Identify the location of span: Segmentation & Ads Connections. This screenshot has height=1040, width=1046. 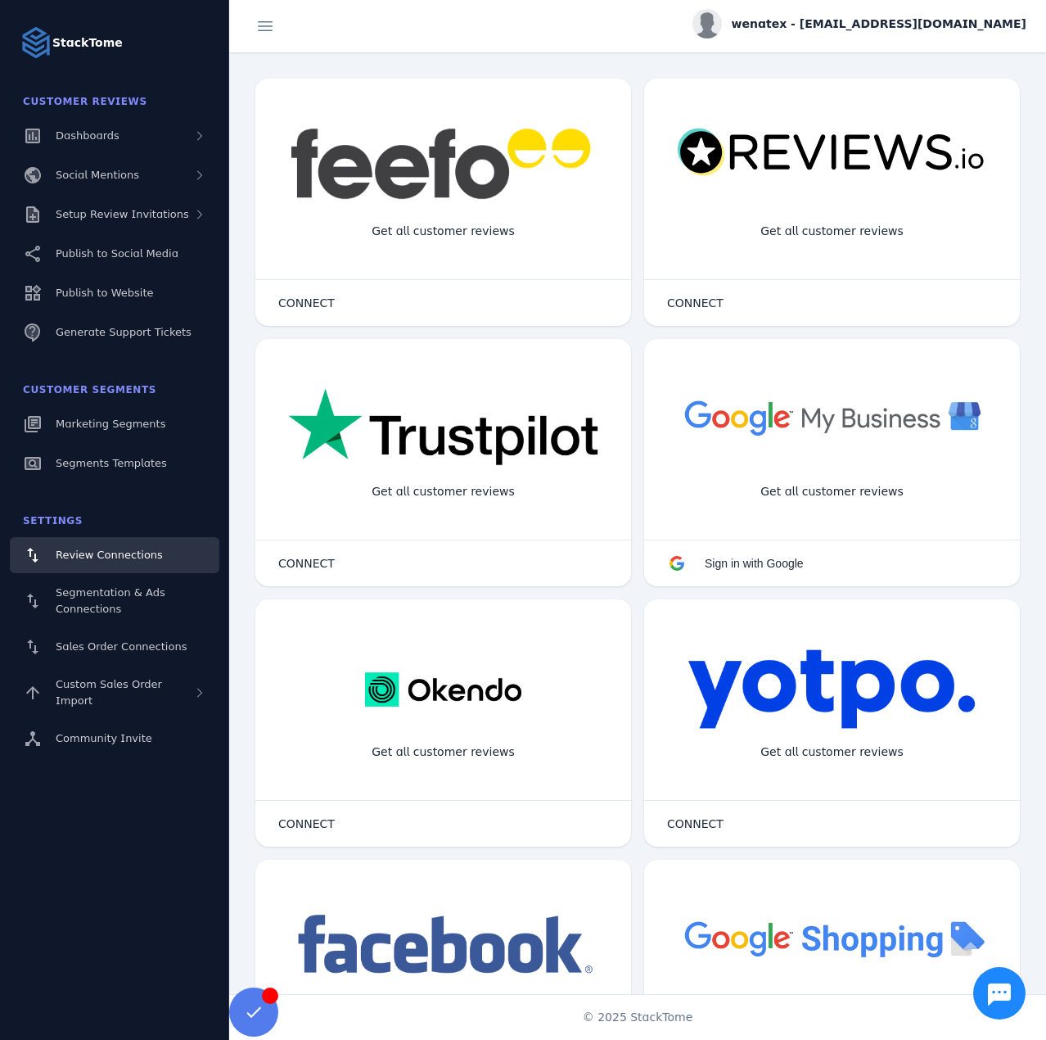
(111, 600).